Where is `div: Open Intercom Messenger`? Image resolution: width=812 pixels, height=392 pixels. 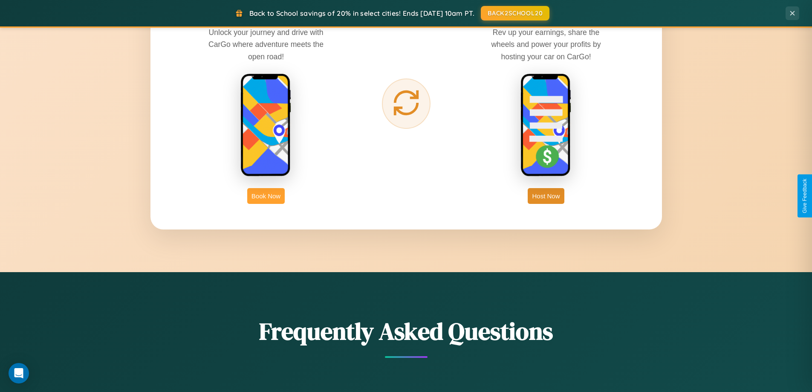
div: Open Intercom Messenger is located at coordinates (19, 373).